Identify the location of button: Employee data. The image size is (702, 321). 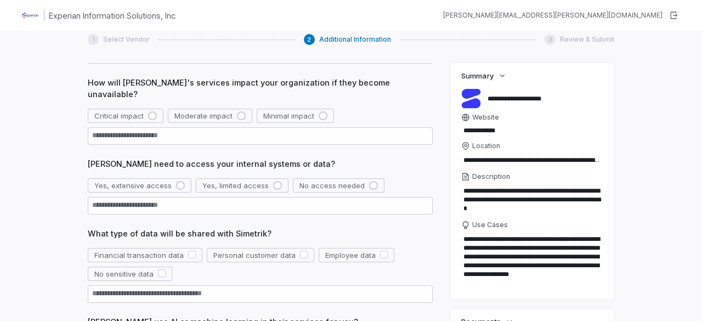
(356, 255).